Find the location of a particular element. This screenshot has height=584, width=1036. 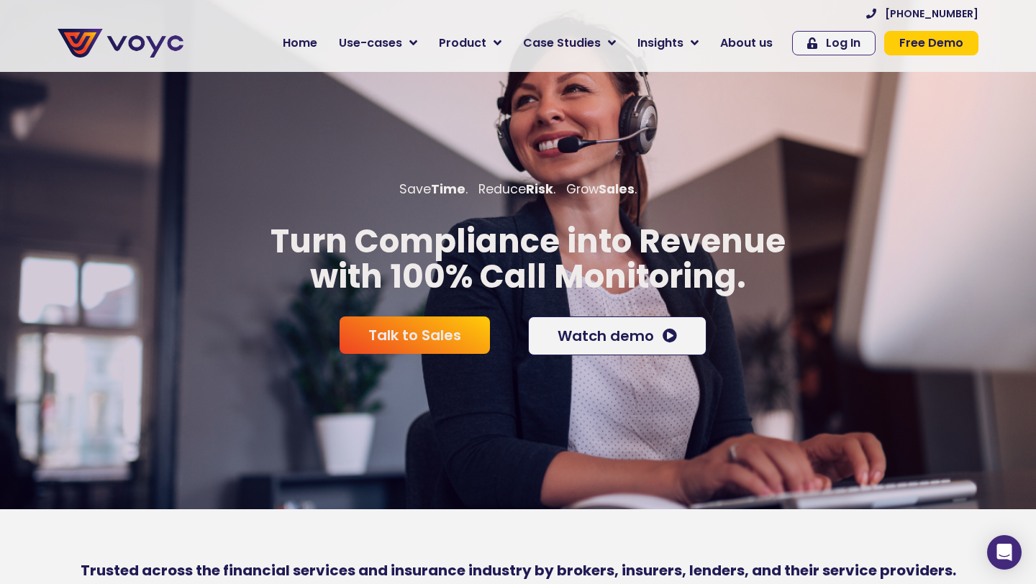

a: Home is located at coordinates (300, 43).